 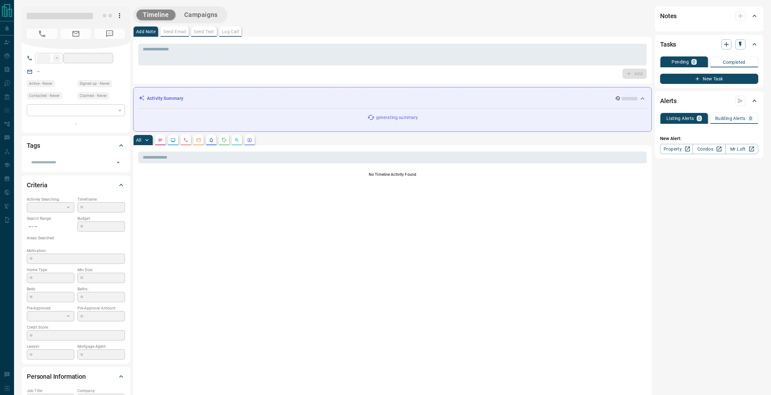 I want to click on p: Completed, so click(x=734, y=62).